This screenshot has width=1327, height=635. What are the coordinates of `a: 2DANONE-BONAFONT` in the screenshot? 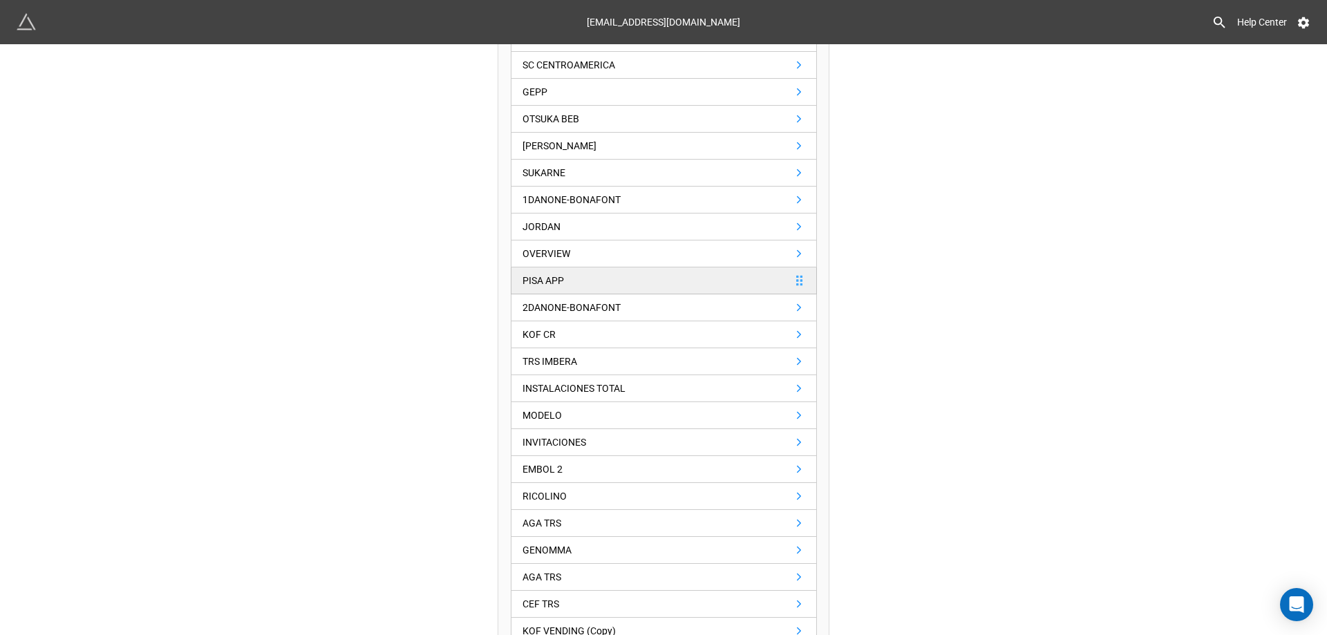 It's located at (664, 308).